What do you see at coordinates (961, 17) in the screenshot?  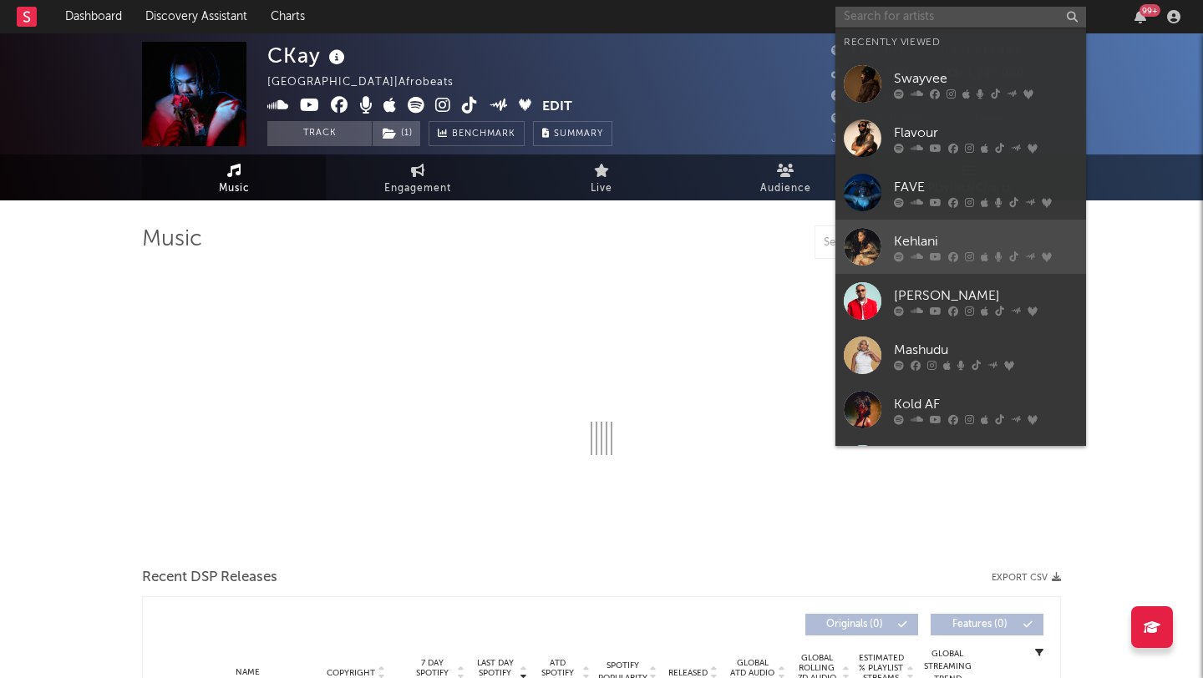 I see `input: Search for artists` at bounding box center [961, 17].